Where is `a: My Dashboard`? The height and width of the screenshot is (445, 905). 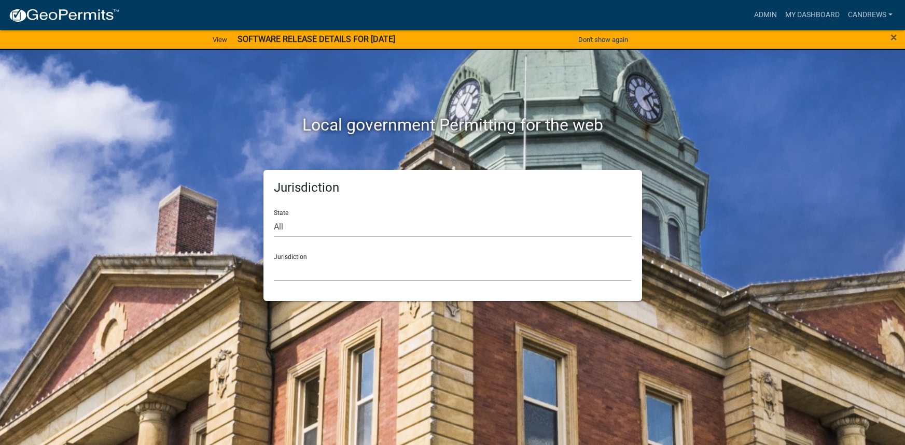
a: My Dashboard is located at coordinates (812, 15).